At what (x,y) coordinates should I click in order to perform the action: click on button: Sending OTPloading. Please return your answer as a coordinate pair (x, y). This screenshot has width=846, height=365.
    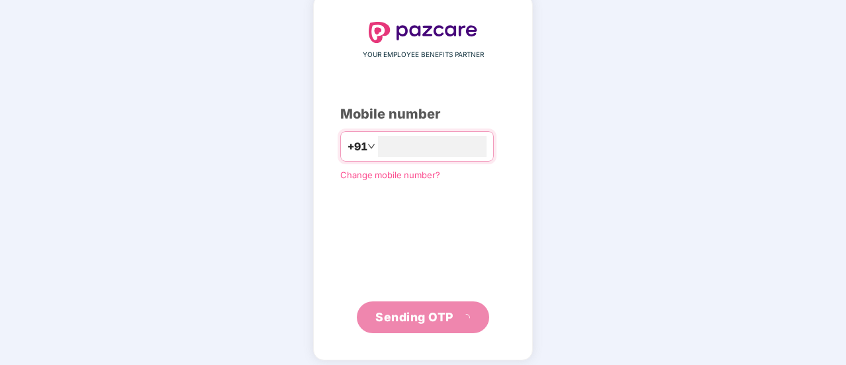
    Looking at the image, I should click on (423, 317).